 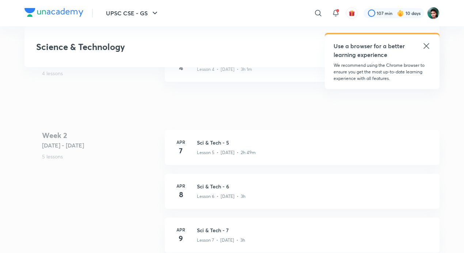 What do you see at coordinates (352, 13) in the screenshot?
I see `img: avatar` at bounding box center [352, 13].